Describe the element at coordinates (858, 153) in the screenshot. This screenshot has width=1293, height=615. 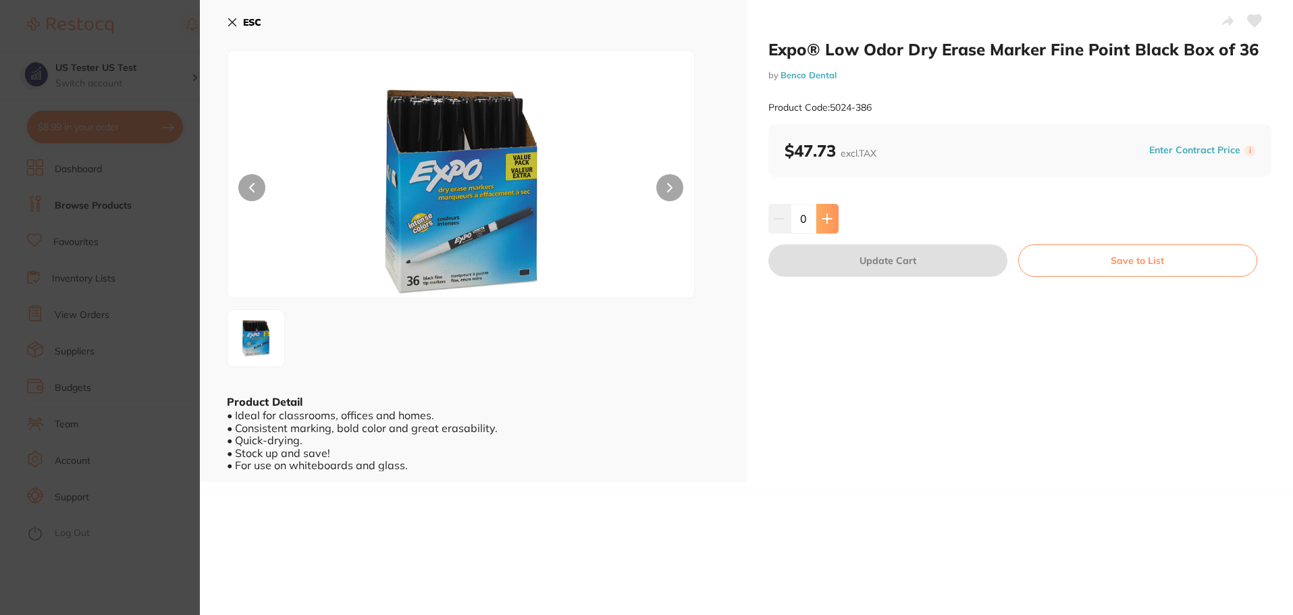
I see `span: excl. TAX` at that location.